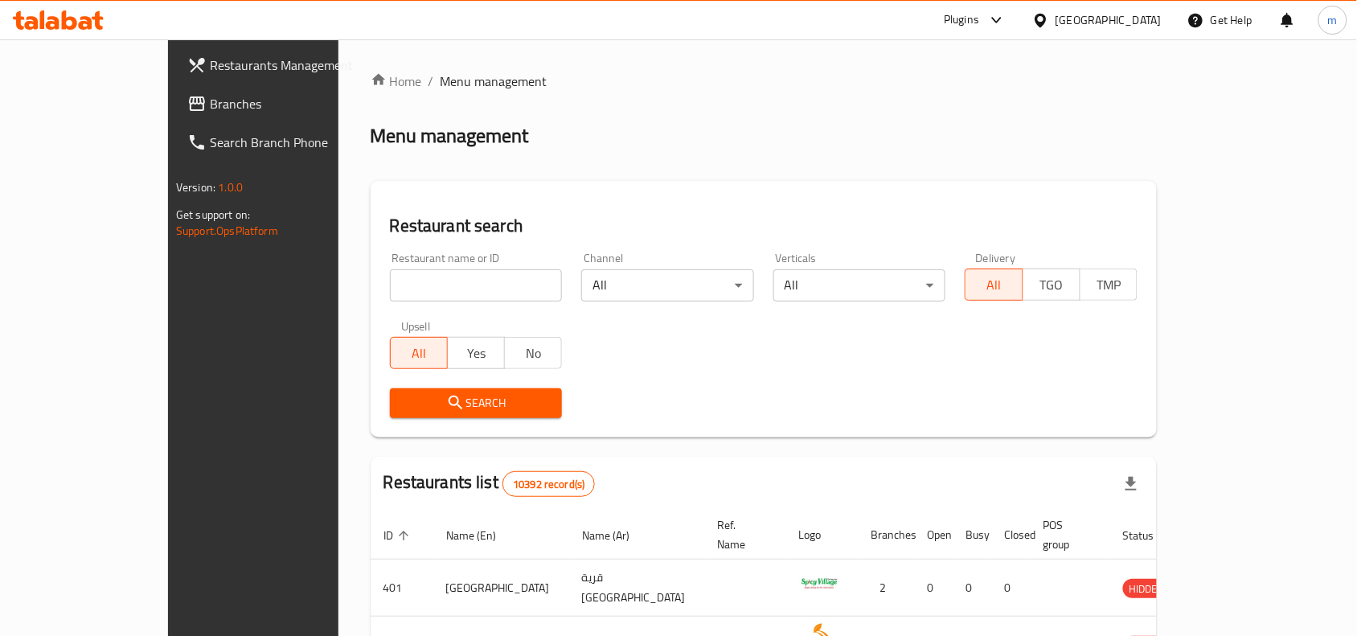 The image size is (1357, 636). Describe the element at coordinates (764, 81) in the screenshot. I see `nav: breadcrumb` at that location.